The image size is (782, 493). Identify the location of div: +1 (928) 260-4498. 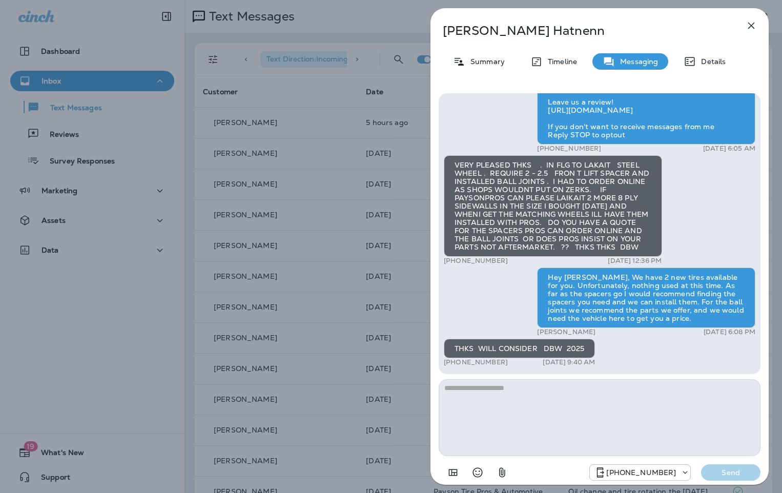
(640, 472).